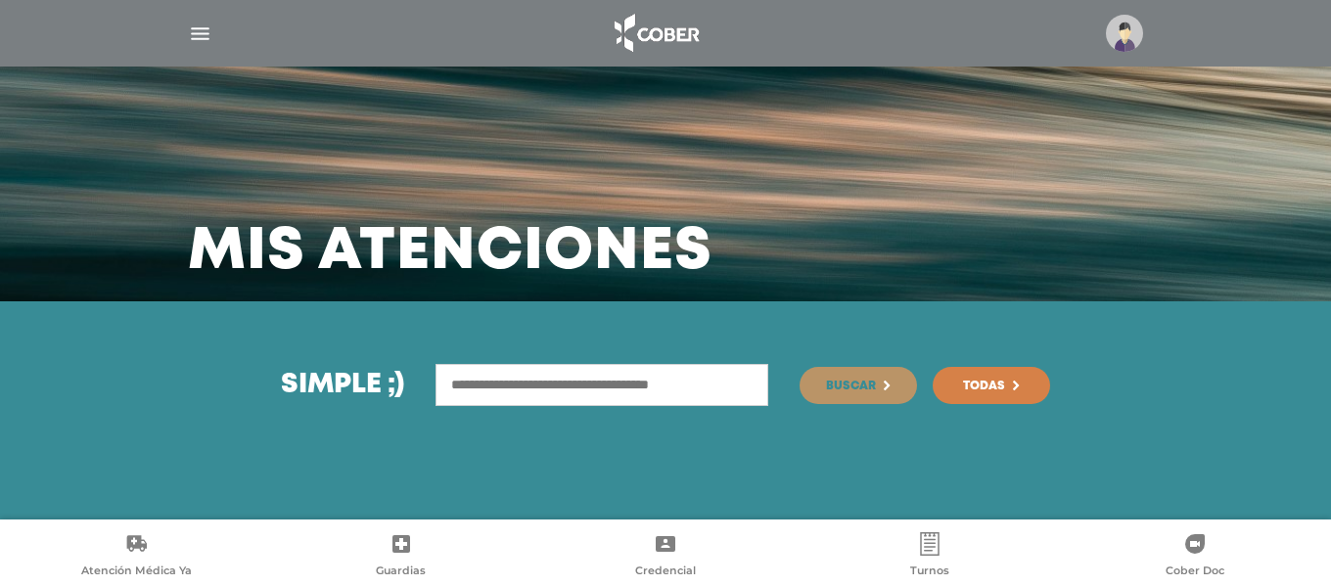 Image resolution: width=1331 pixels, height=586 pixels. Describe the element at coordinates (930, 557) in the screenshot. I see `a: Turnos` at that location.